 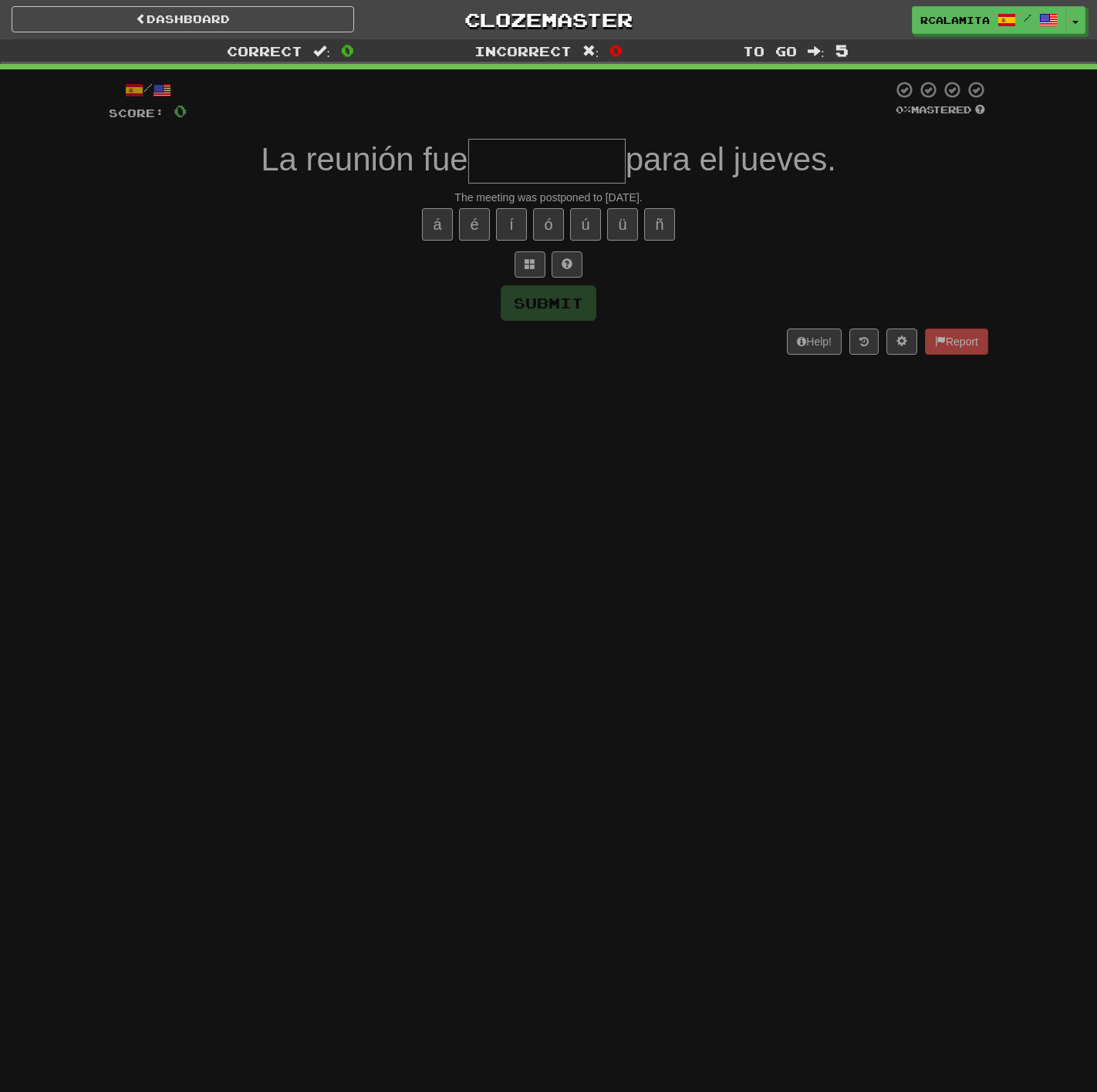 What do you see at coordinates (842, 50) in the screenshot?
I see `span: 5` at bounding box center [842, 50].